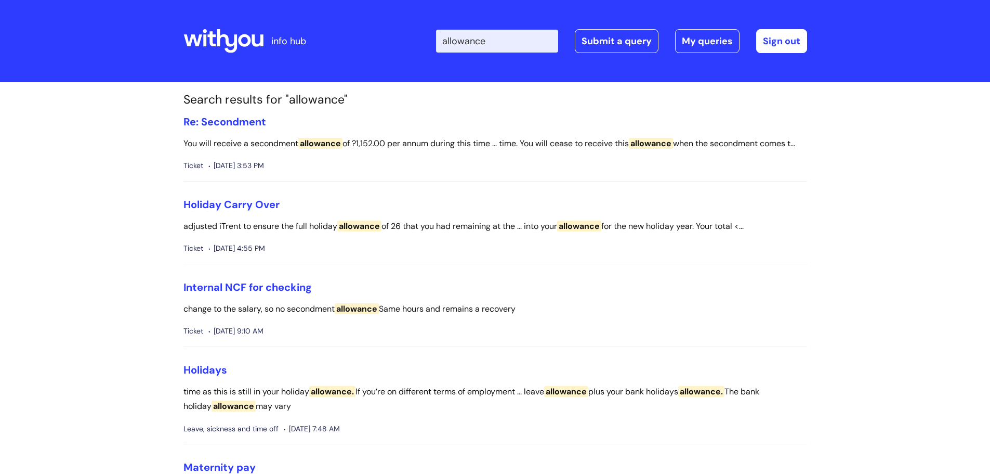  I want to click on a: Sign out, so click(782, 41).